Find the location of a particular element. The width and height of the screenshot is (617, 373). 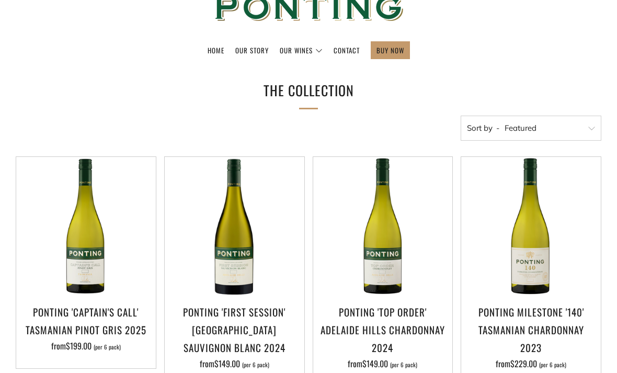

h3: Ponting 'Top Order' Adelaide Hills Chardonnay 2024 is located at coordinates (383, 330).